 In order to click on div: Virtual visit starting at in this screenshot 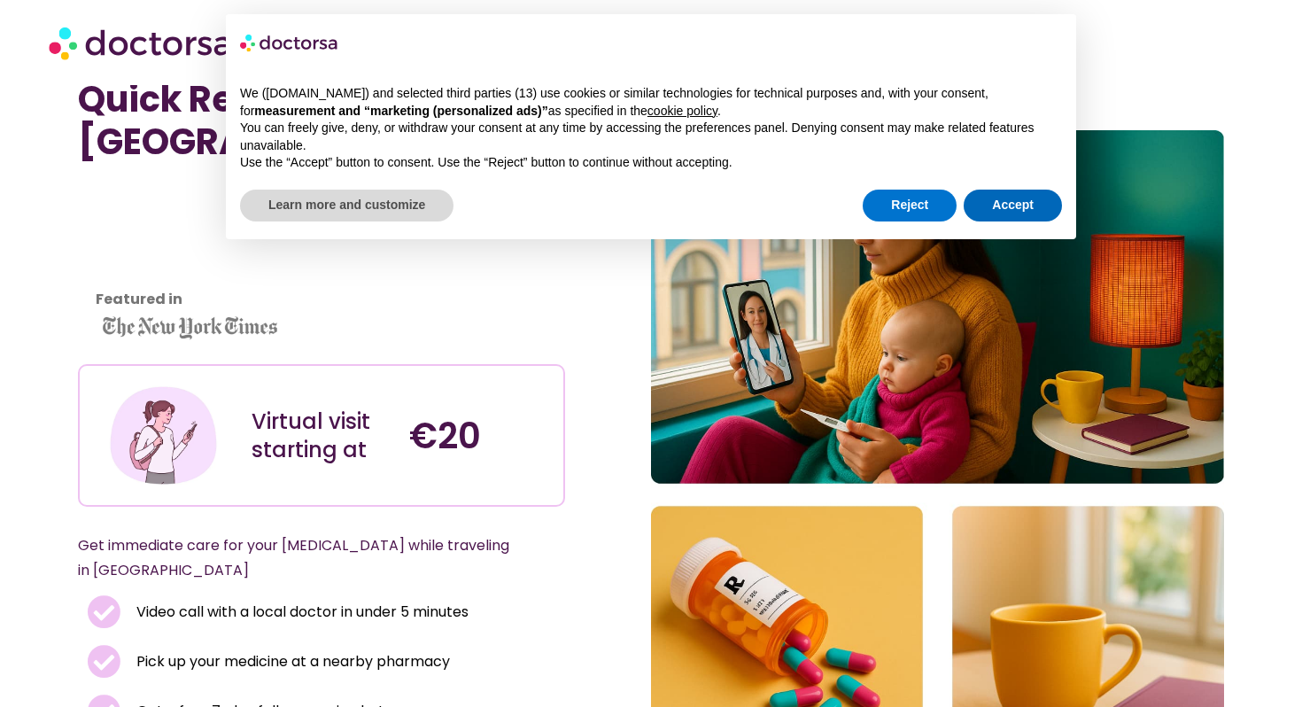, I will do `click(322, 436)`.